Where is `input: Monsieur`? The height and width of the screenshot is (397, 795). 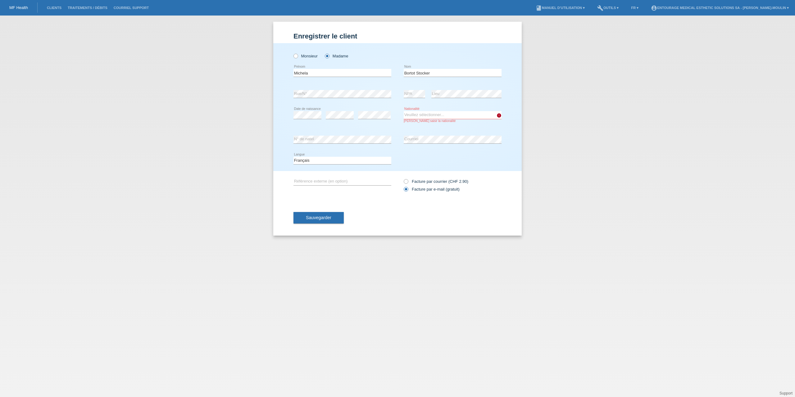 input: Monsieur is located at coordinates (295, 56).